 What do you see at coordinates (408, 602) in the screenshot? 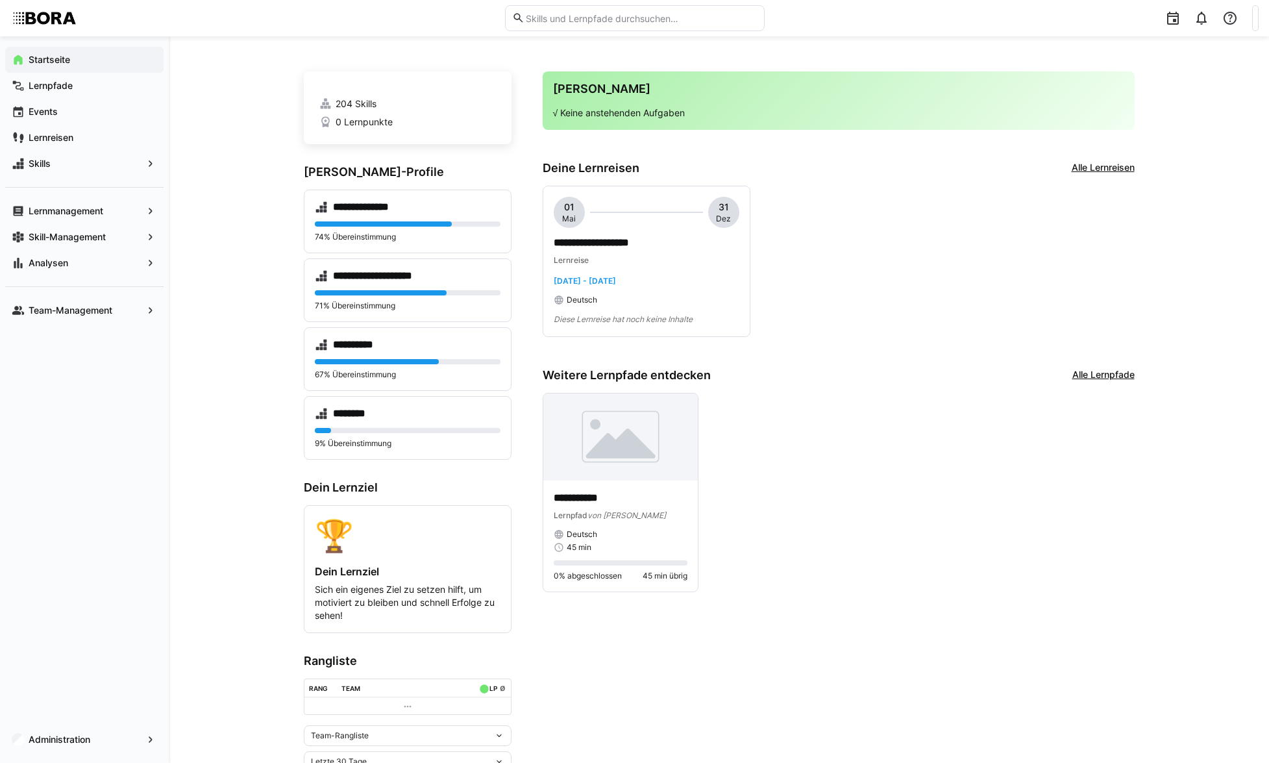
I see `p: Sich ein eigenes Ziel zu setzen hilft, um motiviert zu bleiben und schnell Erfolge zu sehen!` at bounding box center [408, 602].